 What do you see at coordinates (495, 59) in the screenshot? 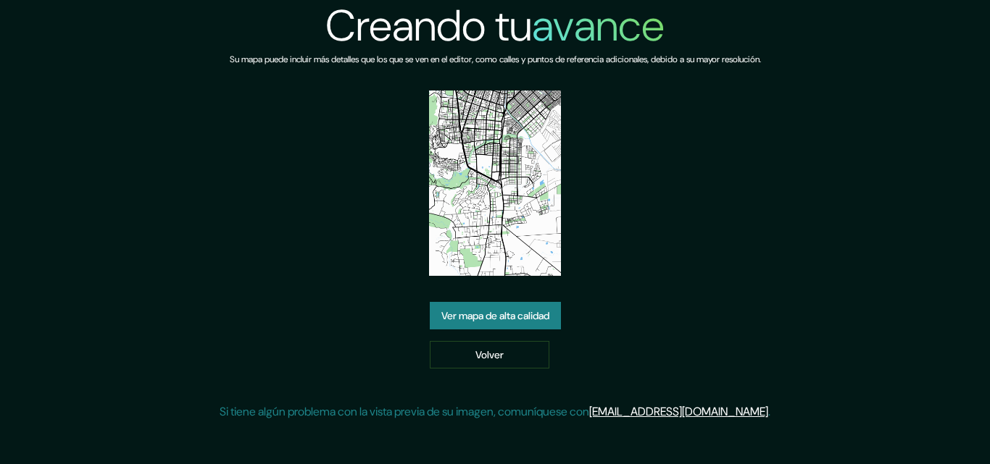
I see `font: Su mapa puede incluir más detalles que los que se ven en el editor, como calles y puntos de refer...` at bounding box center [495, 59].